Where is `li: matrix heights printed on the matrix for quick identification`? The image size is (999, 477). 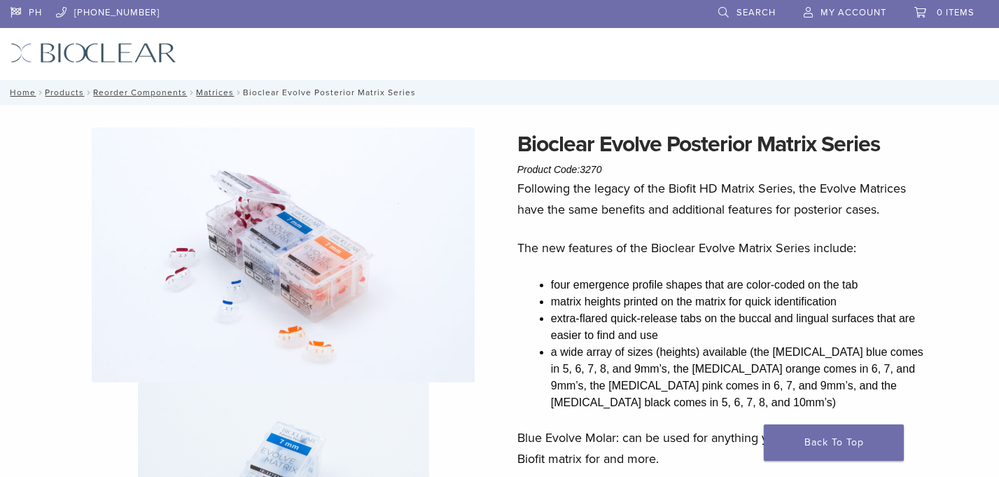 li: matrix heights printed on the matrix for quick identification is located at coordinates (738, 302).